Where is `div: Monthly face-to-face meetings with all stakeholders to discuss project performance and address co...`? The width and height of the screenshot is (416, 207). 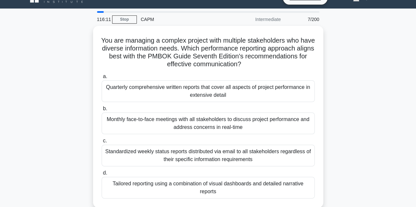
div: Monthly face-to-face meetings with all stakeholders to discuss project performance and address co... is located at coordinates (208, 124).